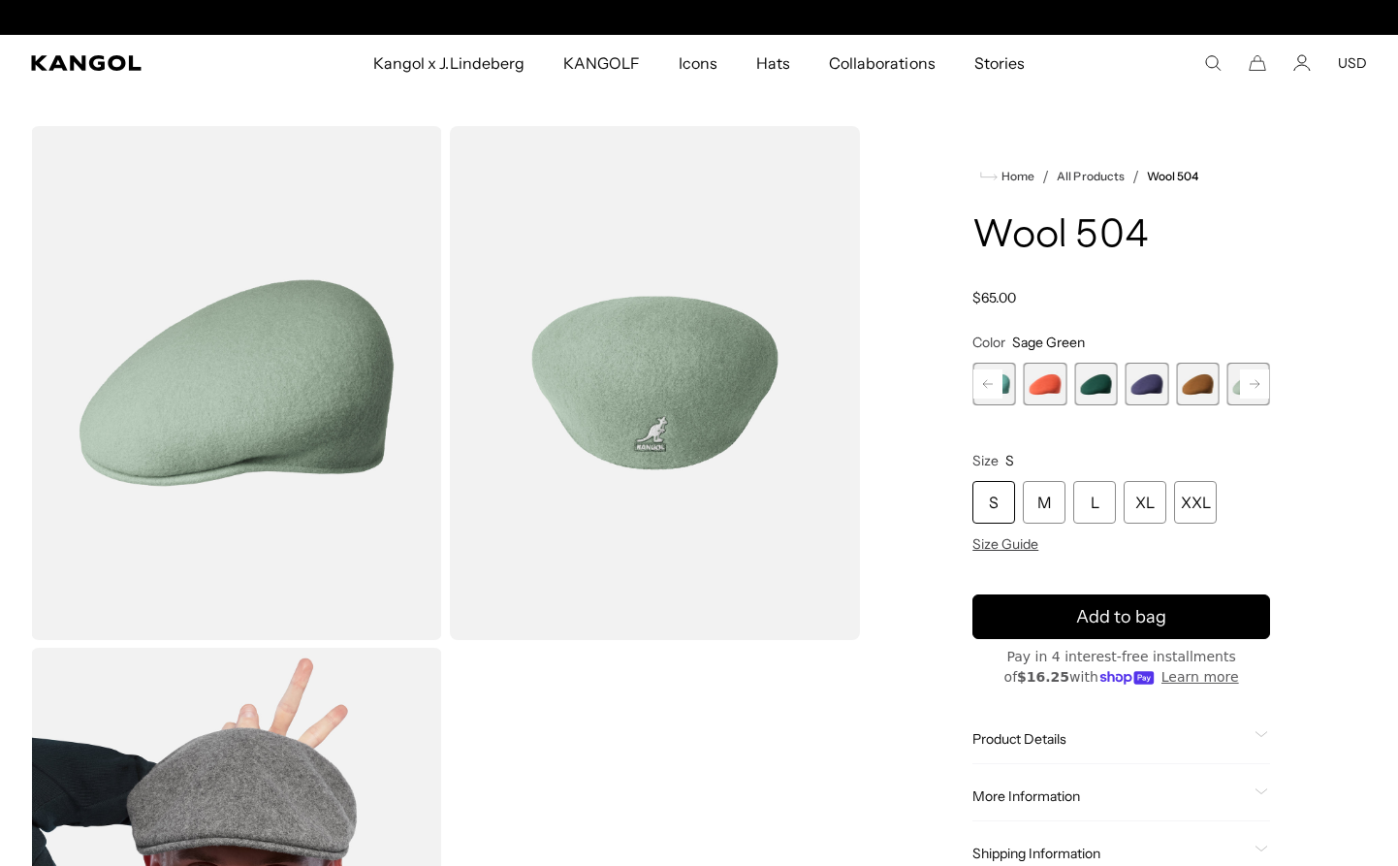  Describe the element at coordinates (994, 298) in the screenshot. I see `span: $65.00` at that location.